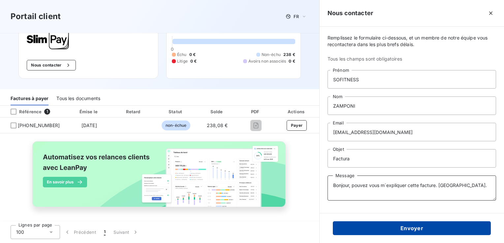 The width and height of the screenshot is (504, 243). What do you see at coordinates (105, 233) in the screenshot?
I see `button: 1` at bounding box center [105, 233].